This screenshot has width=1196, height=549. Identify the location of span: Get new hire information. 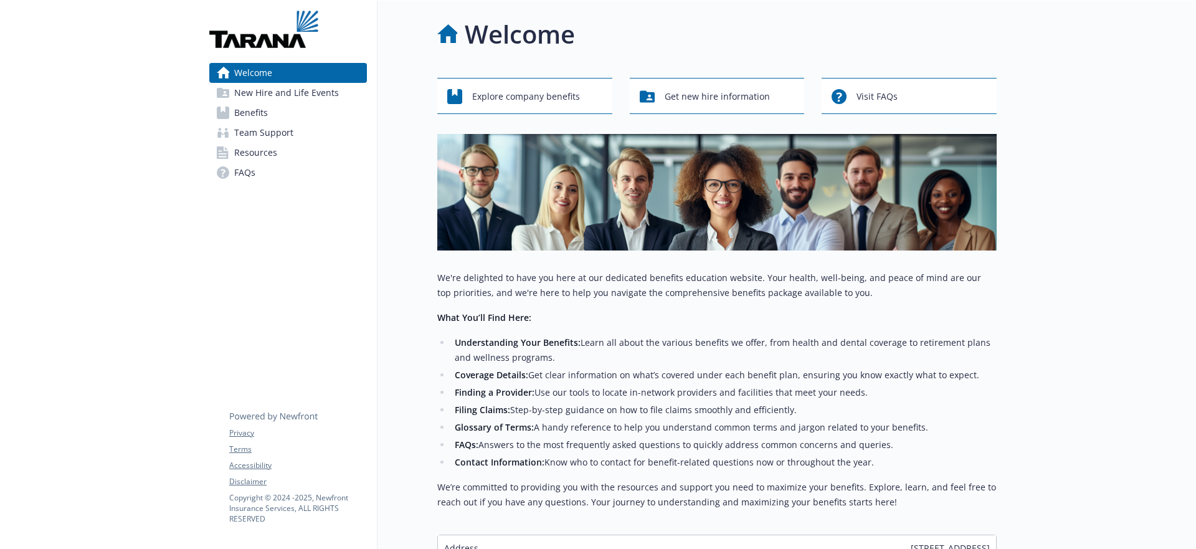
(717, 97).